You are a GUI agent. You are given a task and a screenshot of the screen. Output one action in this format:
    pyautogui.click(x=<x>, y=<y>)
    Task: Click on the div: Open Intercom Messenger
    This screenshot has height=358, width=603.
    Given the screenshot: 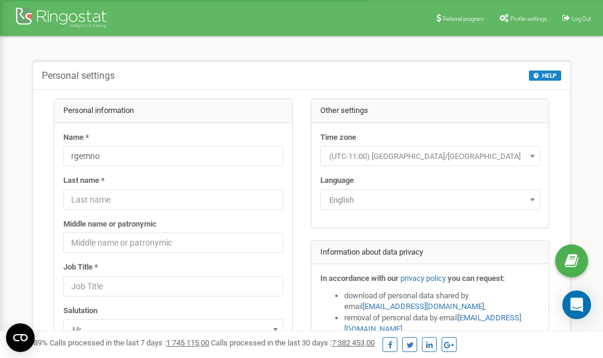 What is the action you would take?
    pyautogui.click(x=576, y=305)
    